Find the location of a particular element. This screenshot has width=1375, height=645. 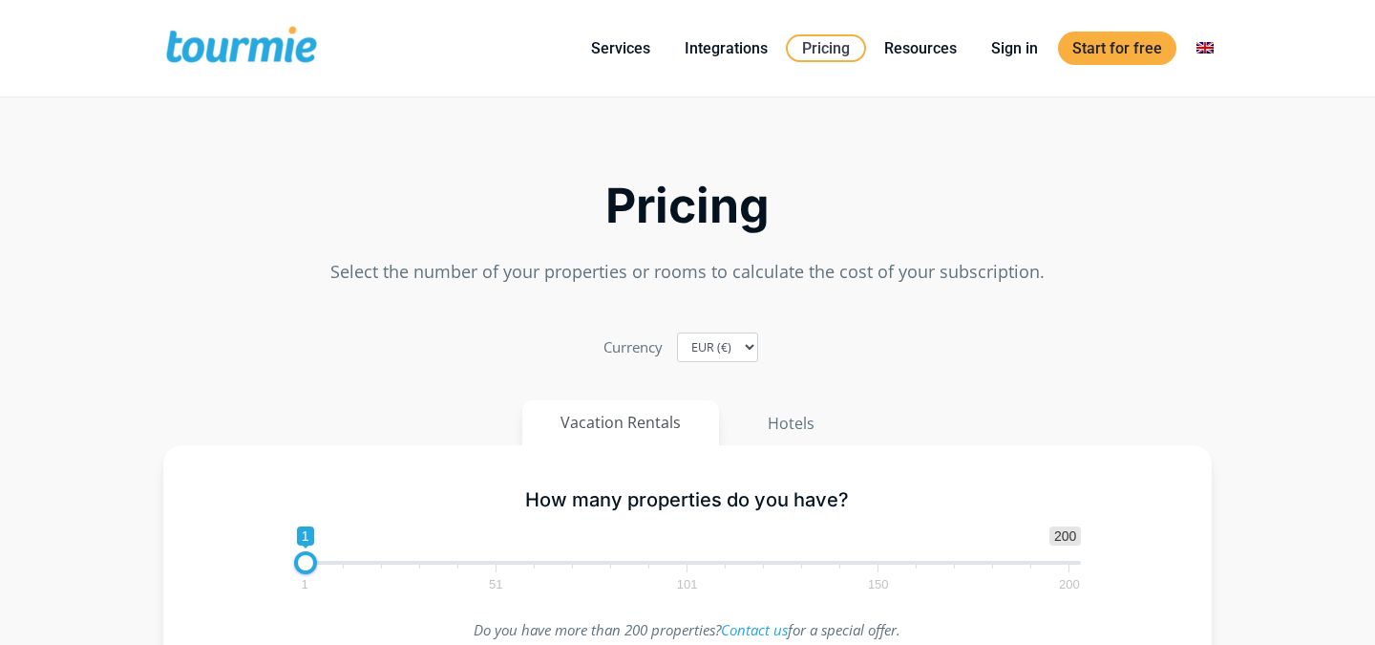

h2: Pricing is located at coordinates (688, 205).